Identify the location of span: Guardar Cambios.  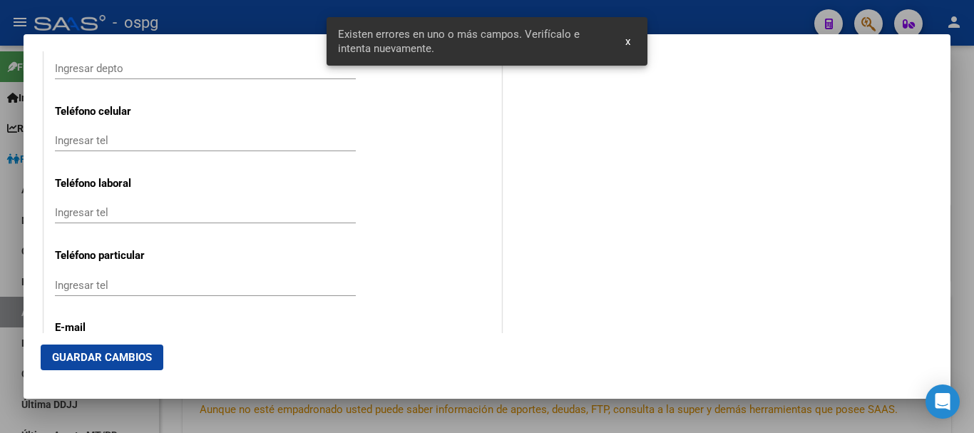
(102, 357).